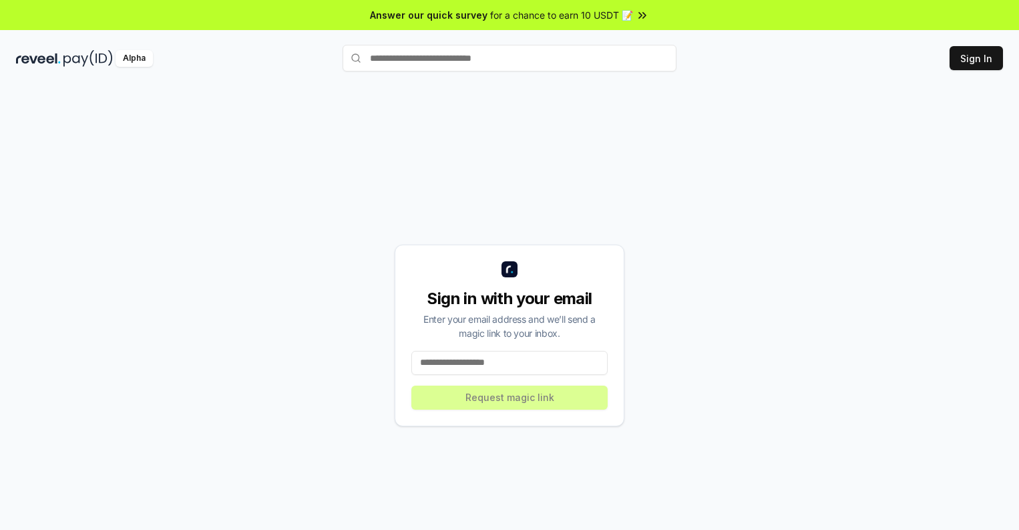 This screenshot has height=530, width=1019. I want to click on img: reveel_dark, so click(38, 58).